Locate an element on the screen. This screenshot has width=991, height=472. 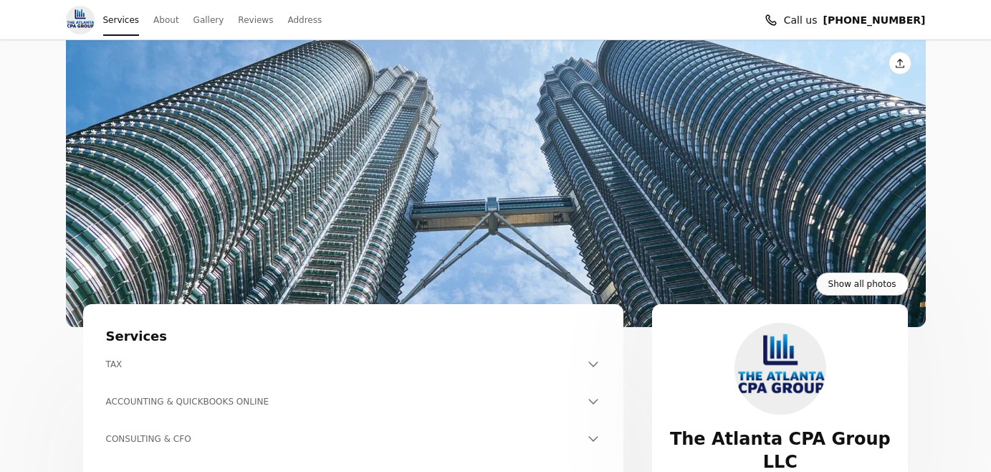
span: Call us is located at coordinates (801, 20).